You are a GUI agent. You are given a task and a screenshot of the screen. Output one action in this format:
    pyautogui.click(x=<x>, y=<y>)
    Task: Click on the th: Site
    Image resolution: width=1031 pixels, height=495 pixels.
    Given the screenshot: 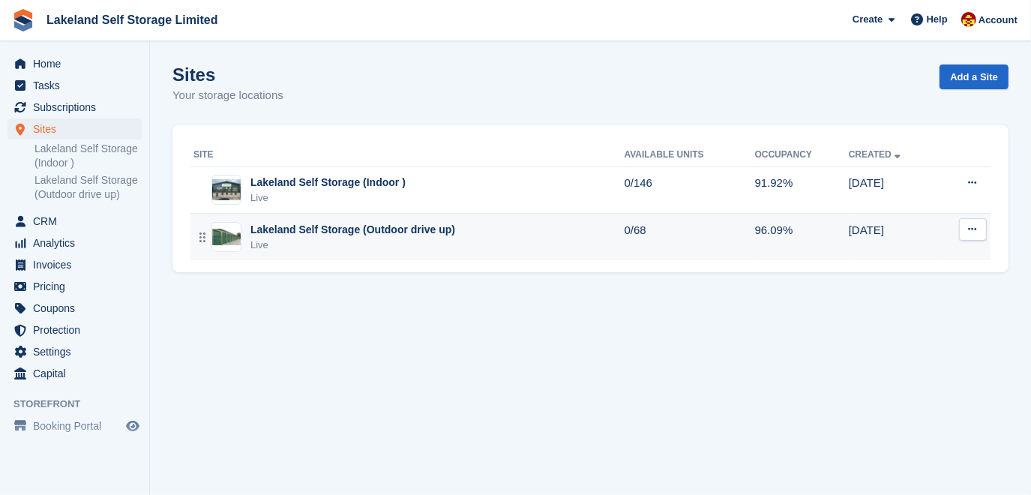 What is the action you would take?
    pyautogui.click(x=407, y=155)
    